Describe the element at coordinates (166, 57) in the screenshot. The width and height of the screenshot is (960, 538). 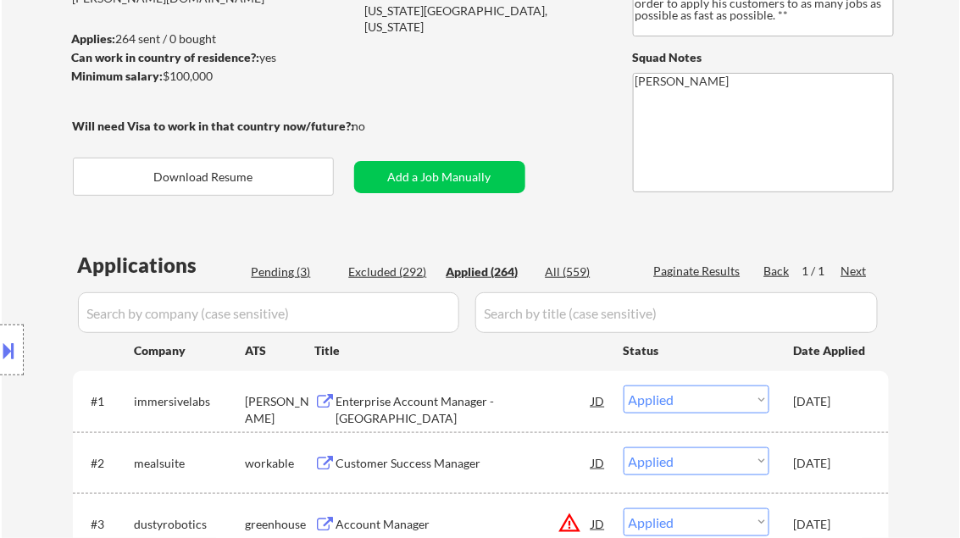
I see `strong: Can work in country of residence?:` at that location.